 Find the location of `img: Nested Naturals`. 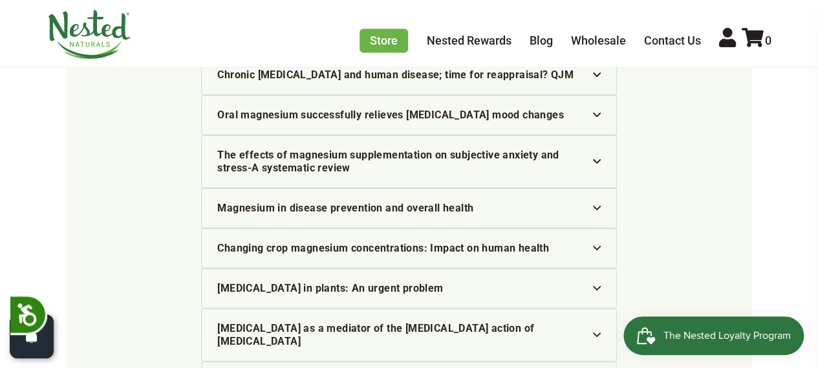

img: Nested Naturals is located at coordinates (89, 34).